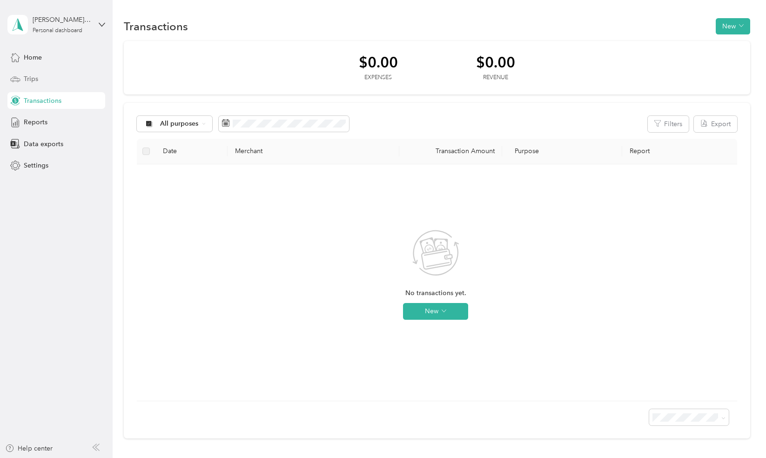 This screenshot has width=766, height=458. Describe the element at coordinates (156, 26) in the screenshot. I see `h1: Transactions` at that location.